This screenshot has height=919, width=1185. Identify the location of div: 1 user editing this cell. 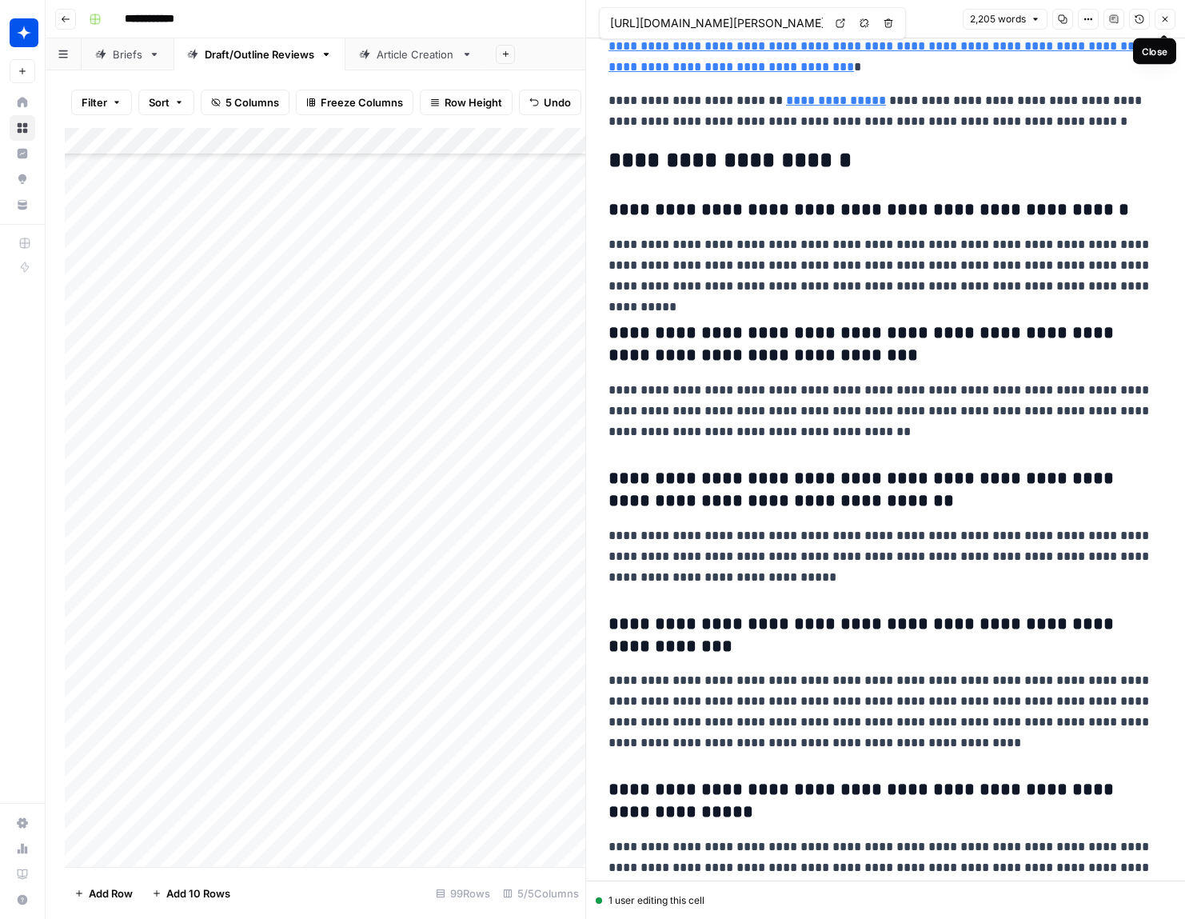
(885, 900).